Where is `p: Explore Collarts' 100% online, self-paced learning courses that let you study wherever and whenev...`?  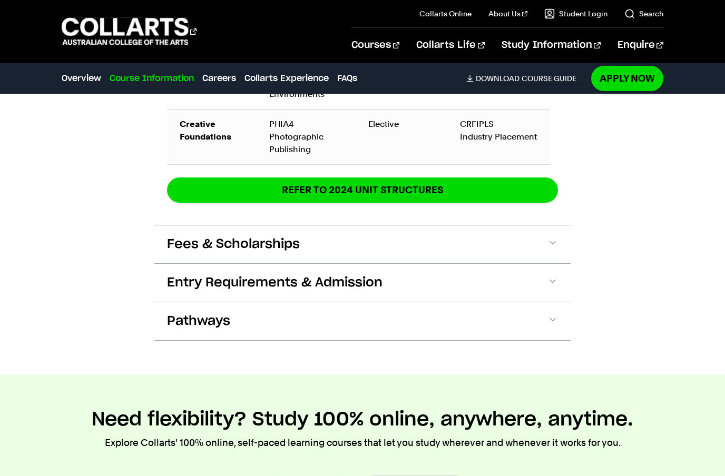
p: Explore Collarts' 100% online, self-paced learning courses that let you study wherever and whenev... is located at coordinates (362, 443).